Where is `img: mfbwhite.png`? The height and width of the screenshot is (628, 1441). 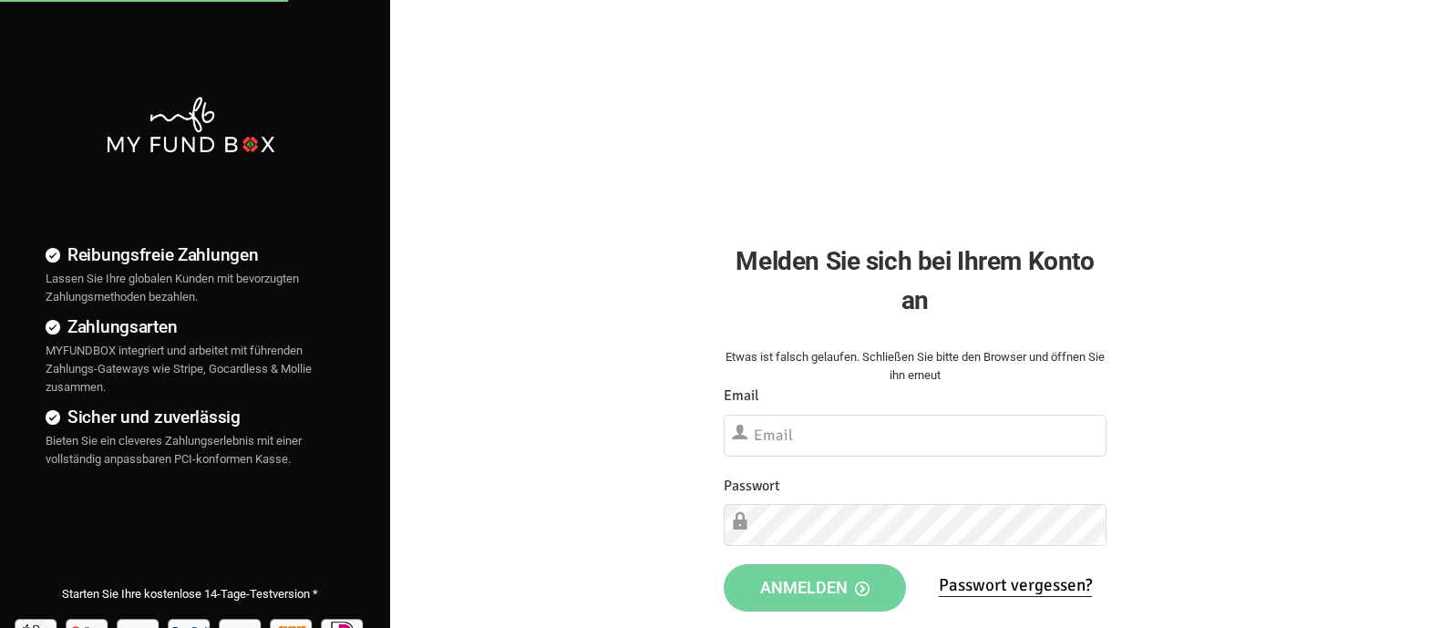
img: mfbwhite.png is located at coordinates (190, 124).